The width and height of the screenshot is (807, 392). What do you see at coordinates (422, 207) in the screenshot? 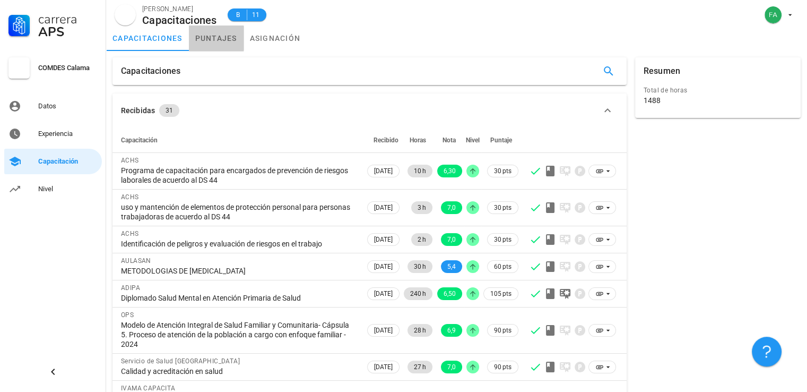
I see `span: 3 h` at bounding box center [422, 207].